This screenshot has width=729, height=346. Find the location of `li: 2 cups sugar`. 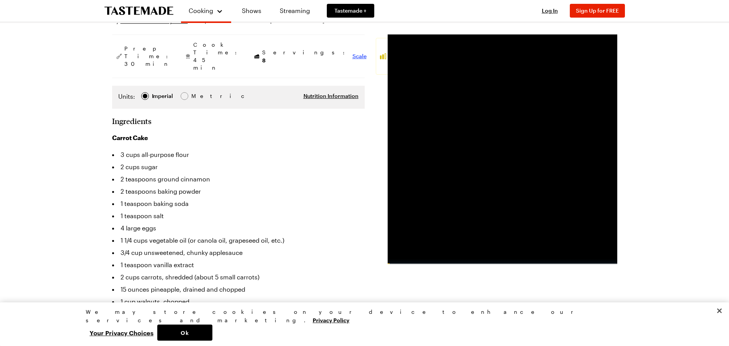

li: 2 cups sugar is located at coordinates (238, 167).